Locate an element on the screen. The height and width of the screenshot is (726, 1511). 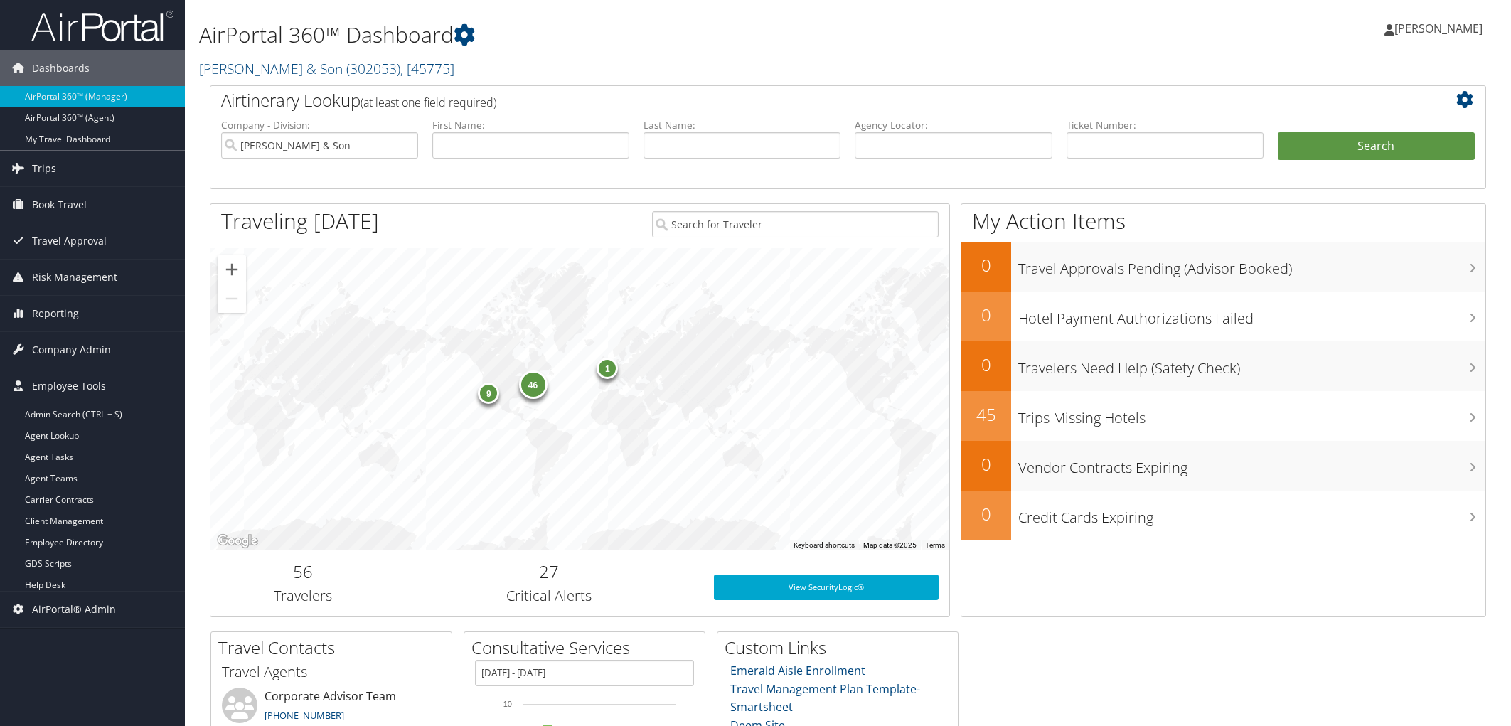
div: 9 is located at coordinates (489, 393).